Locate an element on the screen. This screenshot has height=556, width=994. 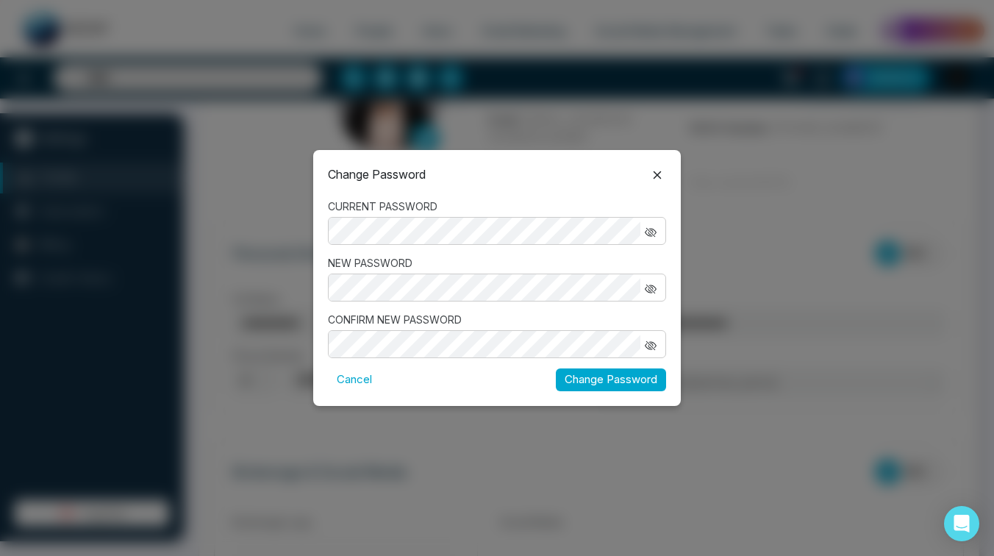
p: Change Password is located at coordinates (377, 174).